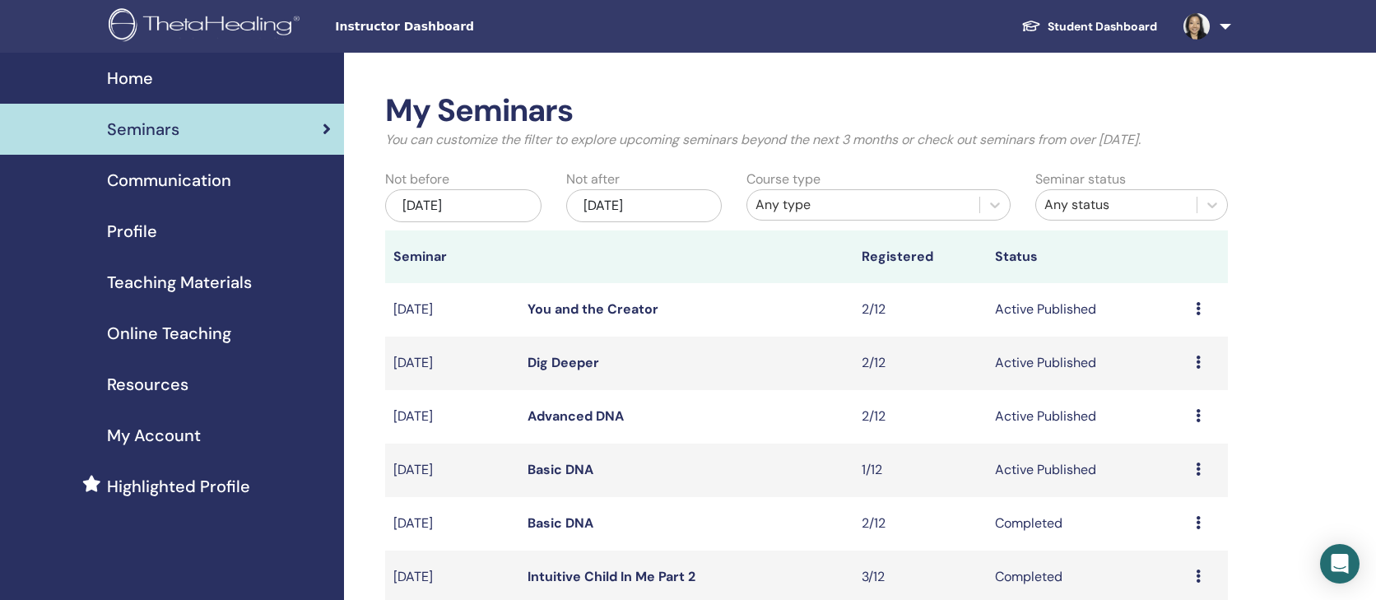 Image resolution: width=1376 pixels, height=600 pixels. What do you see at coordinates (169, 333) in the screenshot?
I see `span: Online Teaching` at bounding box center [169, 333].